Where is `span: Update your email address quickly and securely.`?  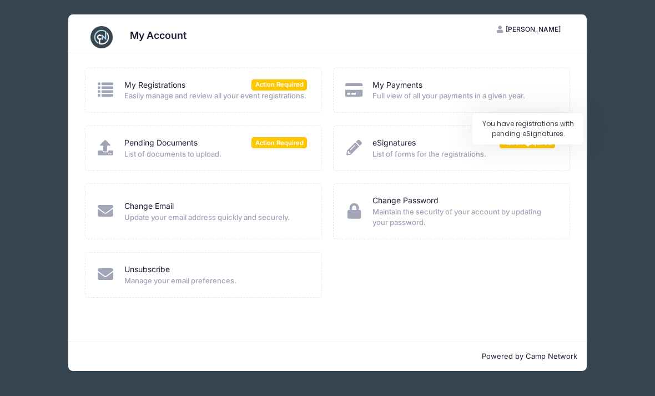 span: Update your email address quickly and securely. is located at coordinates (215, 217).